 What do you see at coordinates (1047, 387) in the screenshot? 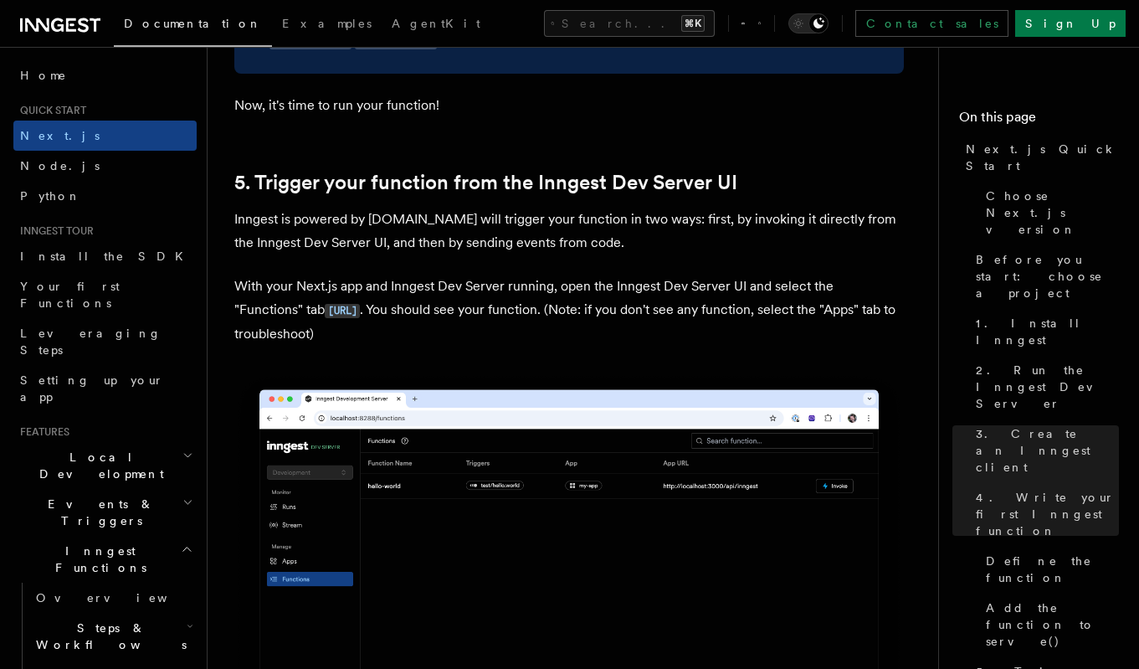
I see `span: 2. Run the Inngest Dev Server` at bounding box center [1047, 387].